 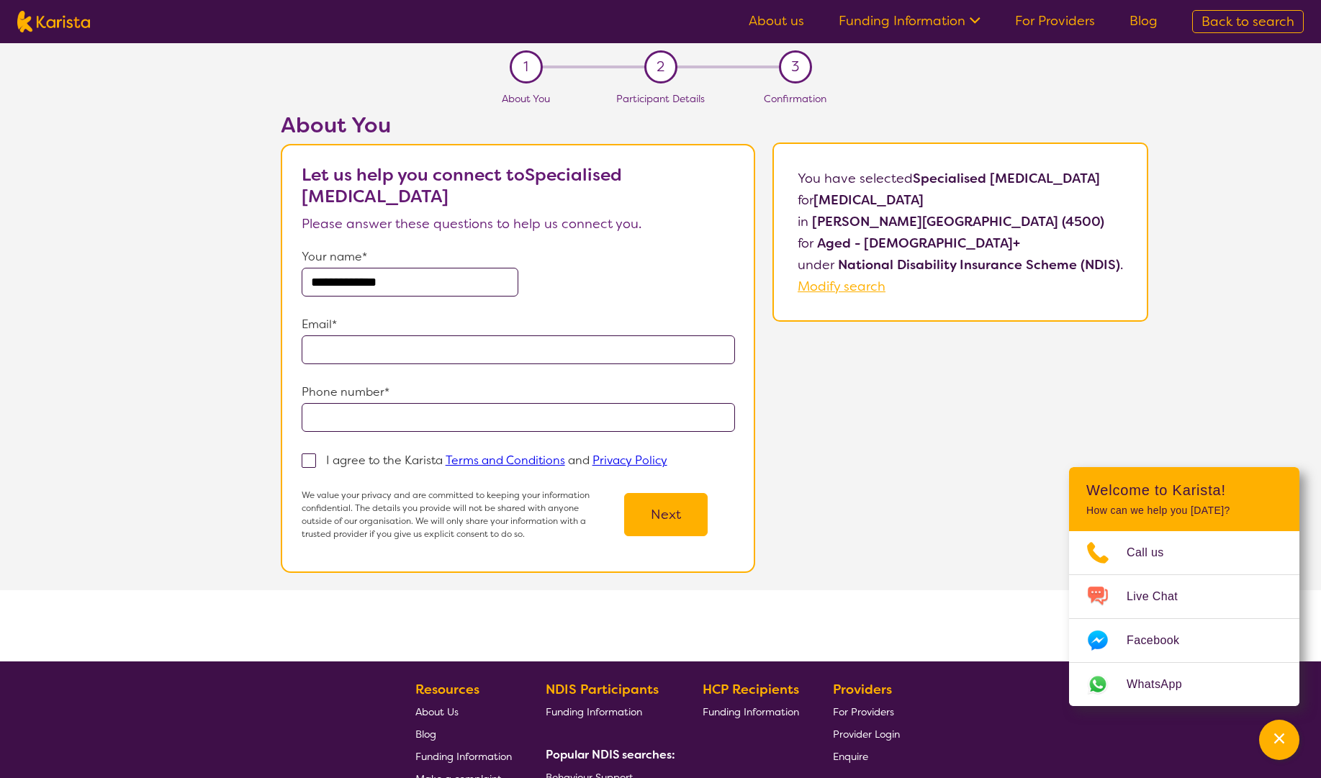 I want to click on span: Provider Login, so click(x=866, y=734).